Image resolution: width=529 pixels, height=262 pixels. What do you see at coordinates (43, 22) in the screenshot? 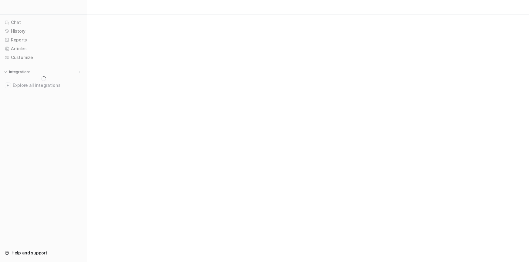
I see `a: Chat` at bounding box center [43, 22].